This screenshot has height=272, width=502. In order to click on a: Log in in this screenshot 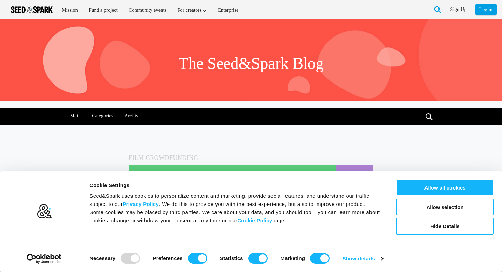, I will do `click(486, 10)`.